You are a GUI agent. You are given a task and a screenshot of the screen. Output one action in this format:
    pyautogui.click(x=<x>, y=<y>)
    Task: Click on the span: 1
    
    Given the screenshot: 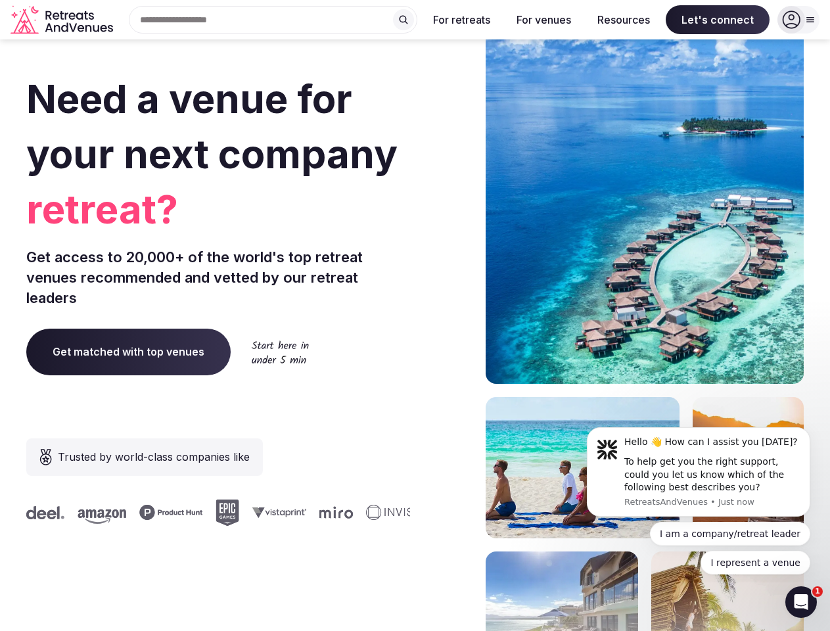 What is the action you would take?
    pyautogui.click(x=817, y=591)
    